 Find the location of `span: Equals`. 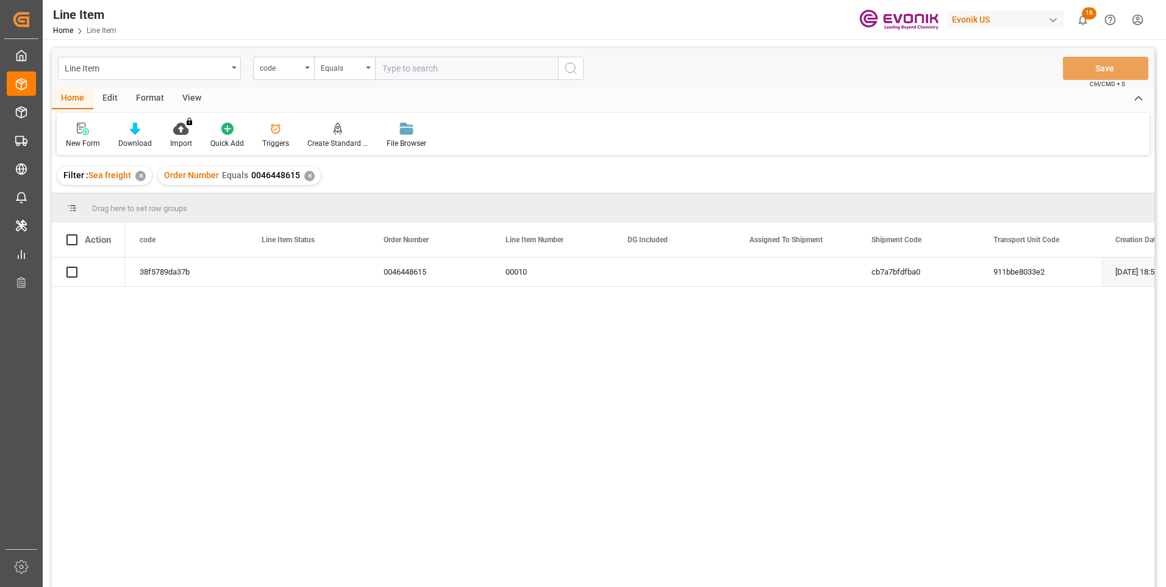

span: Equals is located at coordinates (235, 175).